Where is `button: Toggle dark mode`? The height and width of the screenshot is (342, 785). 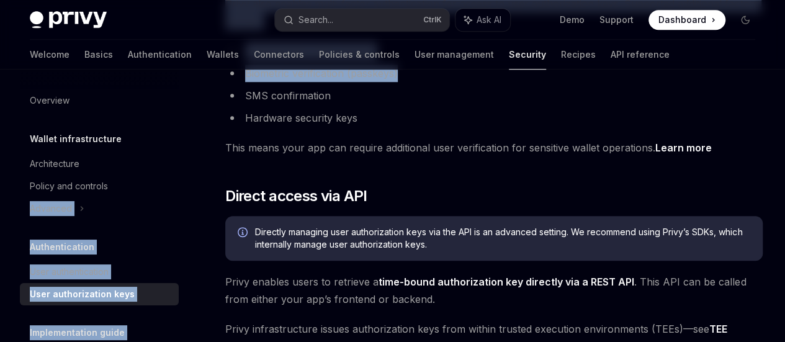 button: Toggle dark mode is located at coordinates (745, 20).